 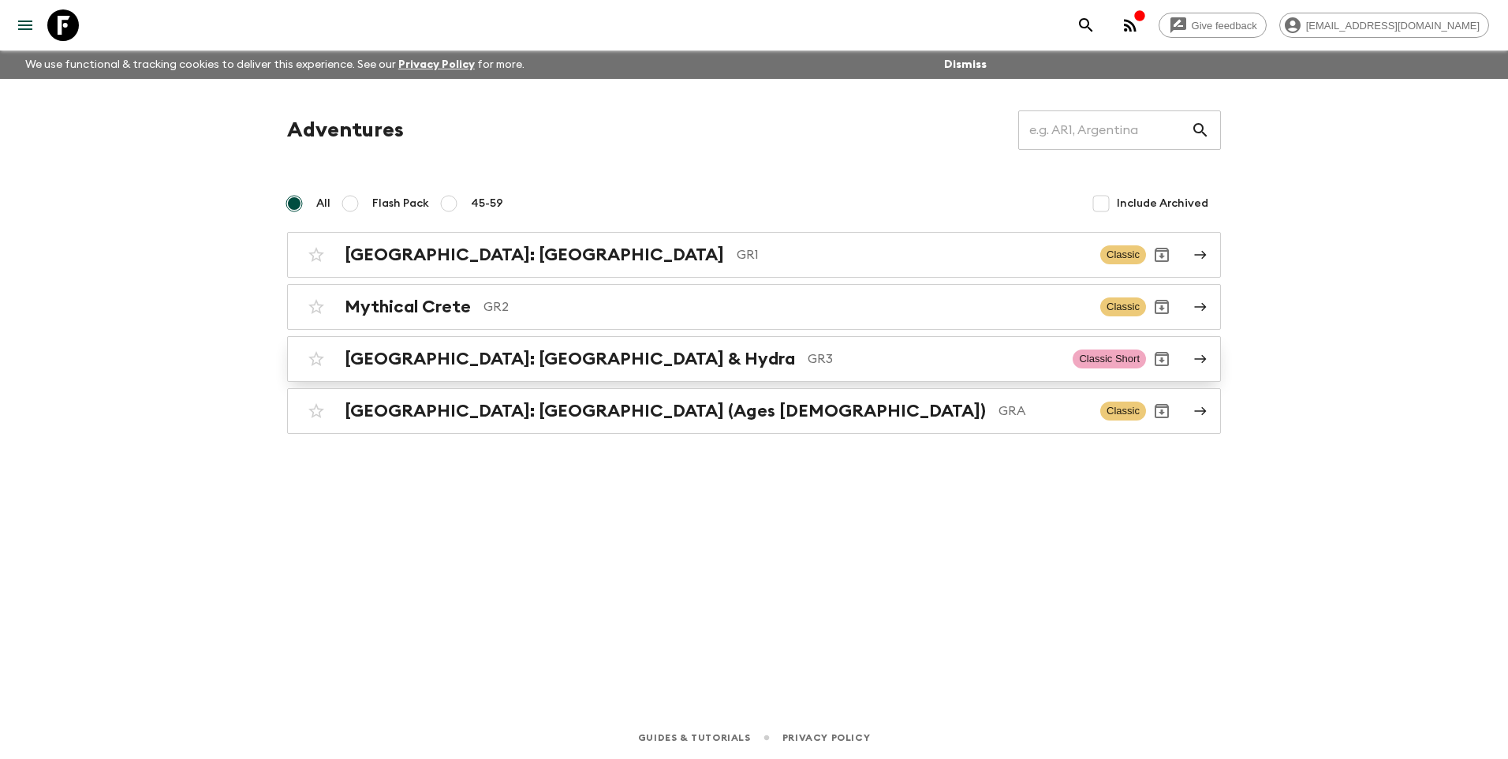 I want to click on p: We use functional & tracking cookies to deliver this experience. See our for more., so click(x=274, y=65).